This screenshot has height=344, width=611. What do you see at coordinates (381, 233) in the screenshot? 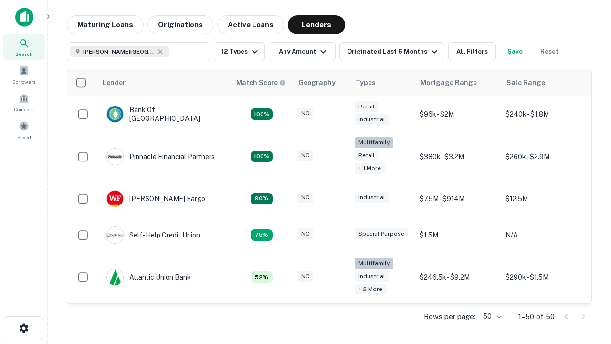
I see `div: Special Purpose` at bounding box center [381, 233].